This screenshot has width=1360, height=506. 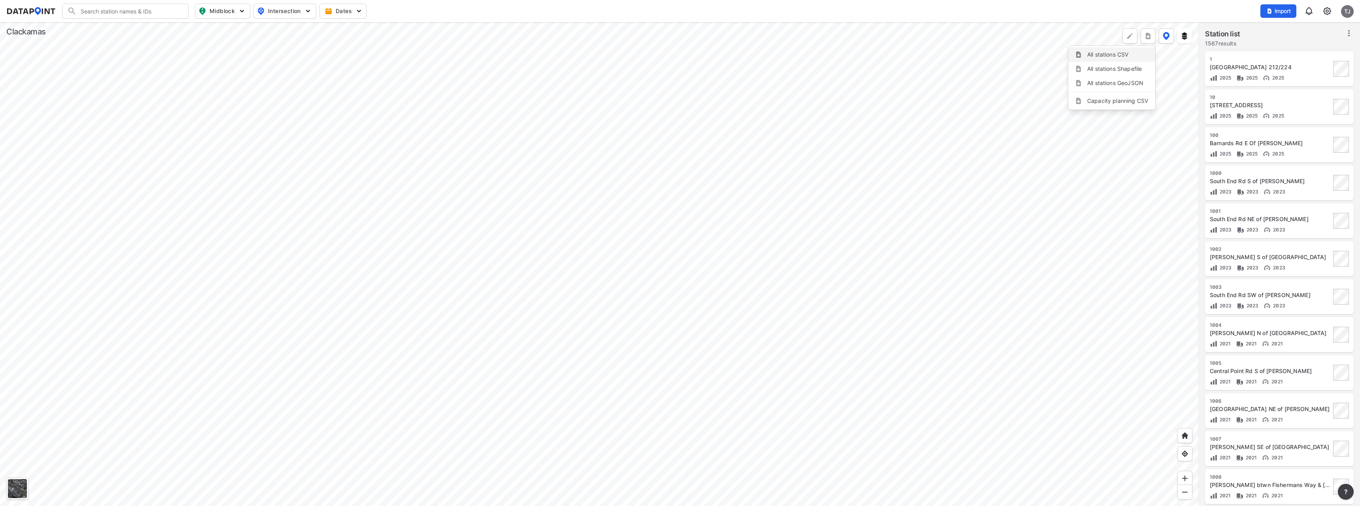 I want to click on button: Intersection, so click(x=285, y=11).